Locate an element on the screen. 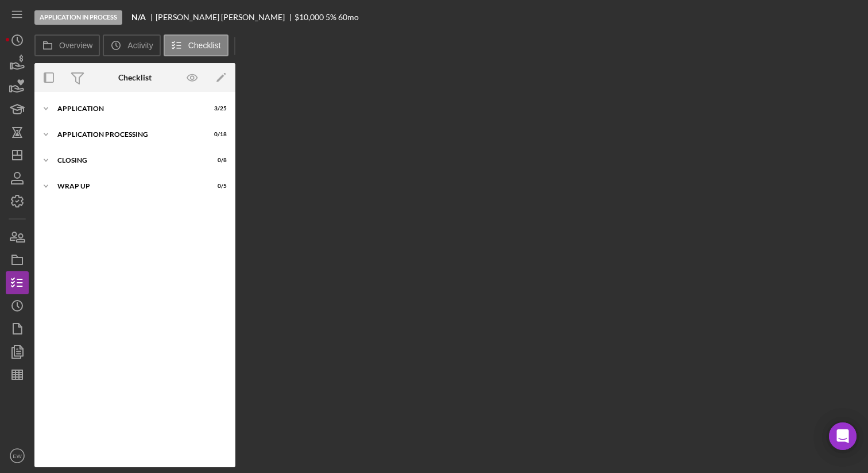 The height and width of the screenshot is (473, 868). div: 60 mo is located at coordinates (349, 17).